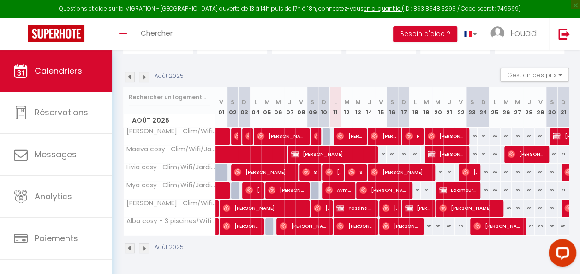 This screenshot has width=580, height=274. What do you see at coordinates (169, 97) in the screenshot?
I see `input: Rechercher un logement...` at bounding box center [169, 97].